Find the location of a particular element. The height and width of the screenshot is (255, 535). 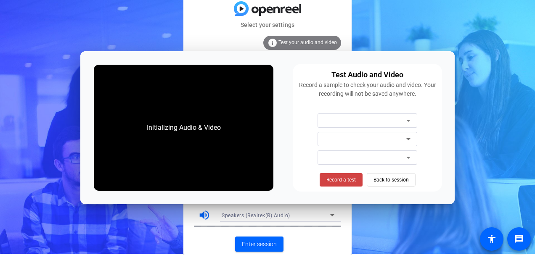

mat-icon: message is located at coordinates (519, 239).